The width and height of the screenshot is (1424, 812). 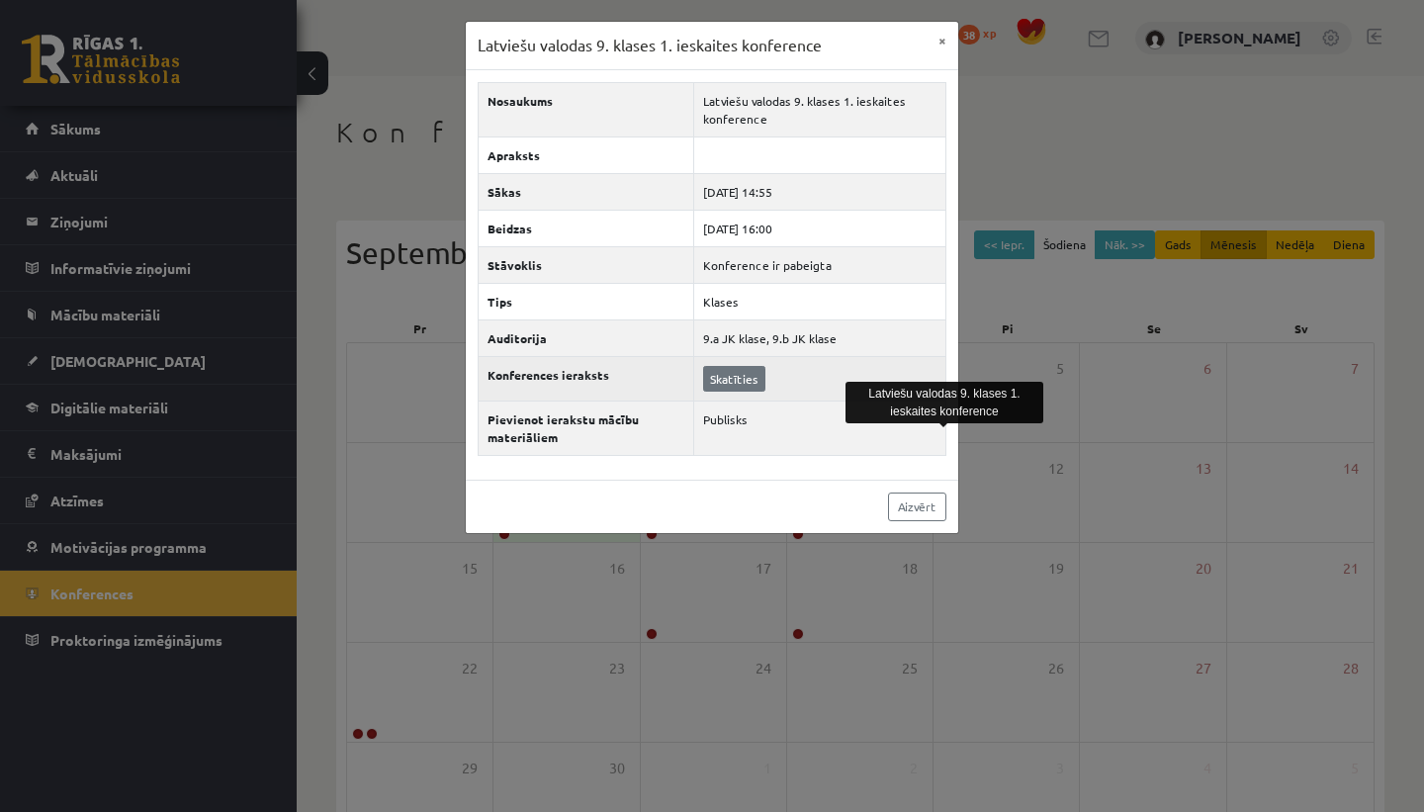 I want to click on td: Latviešu valodas 9. klases 1. ieskaites konference, so click(x=820, y=109).